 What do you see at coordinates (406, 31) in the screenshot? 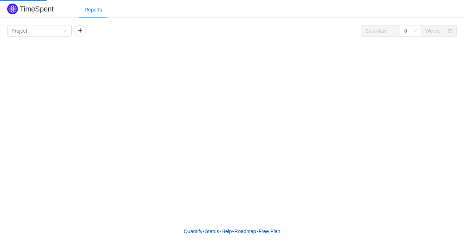
I see `div: 6` at bounding box center [406, 31].